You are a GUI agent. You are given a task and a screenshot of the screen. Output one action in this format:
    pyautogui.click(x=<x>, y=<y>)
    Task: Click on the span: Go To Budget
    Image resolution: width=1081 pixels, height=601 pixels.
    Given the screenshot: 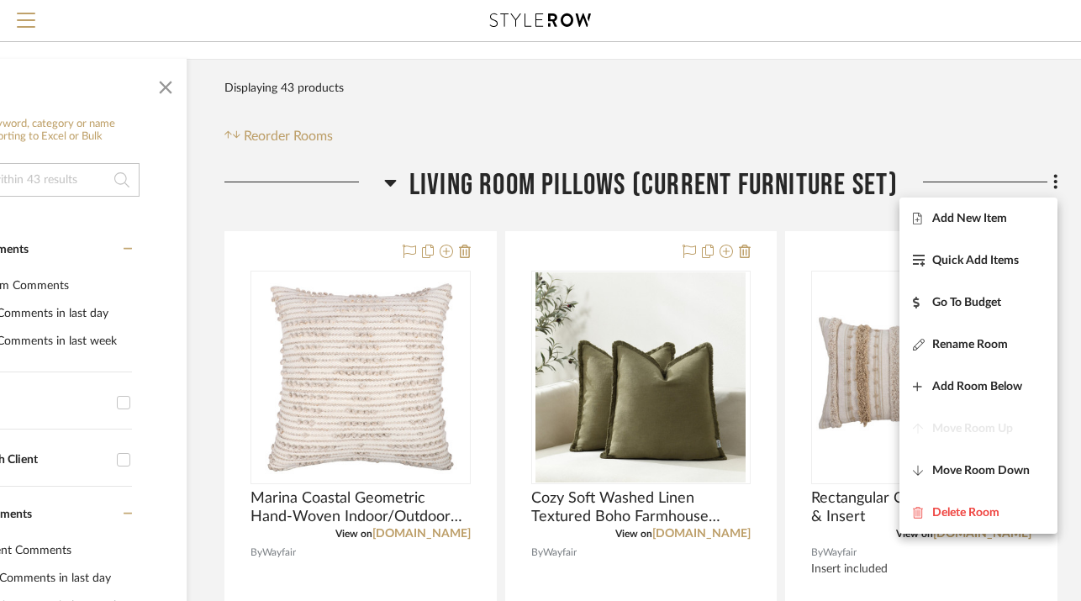 What is the action you would take?
    pyautogui.click(x=966, y=302)
    